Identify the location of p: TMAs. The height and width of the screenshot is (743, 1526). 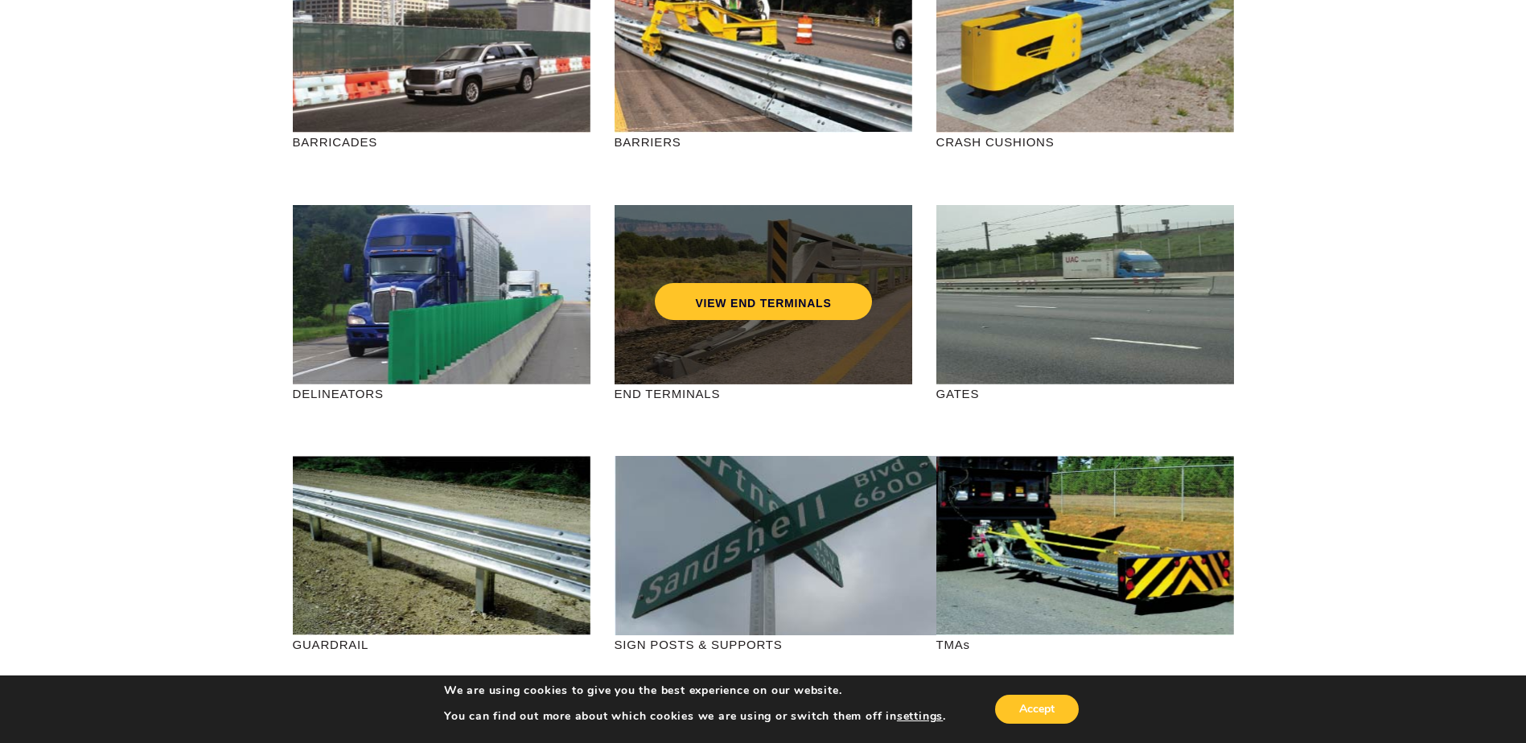
(1085, 644).